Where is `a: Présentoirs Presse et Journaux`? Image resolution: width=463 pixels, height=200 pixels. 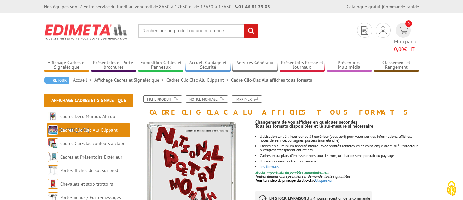 a: Présentoirs Presse et Journaux is located at coordinates (302, 65).